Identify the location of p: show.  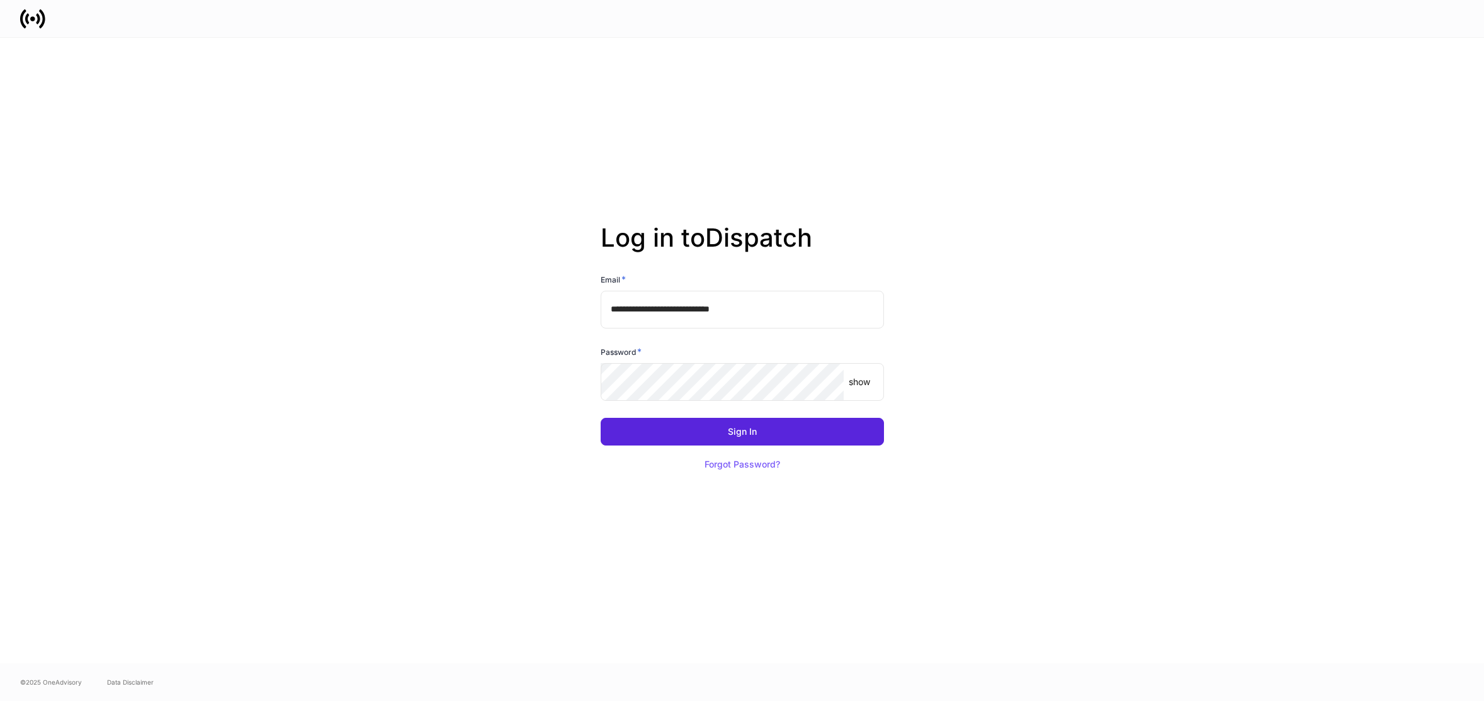
(859, 382).